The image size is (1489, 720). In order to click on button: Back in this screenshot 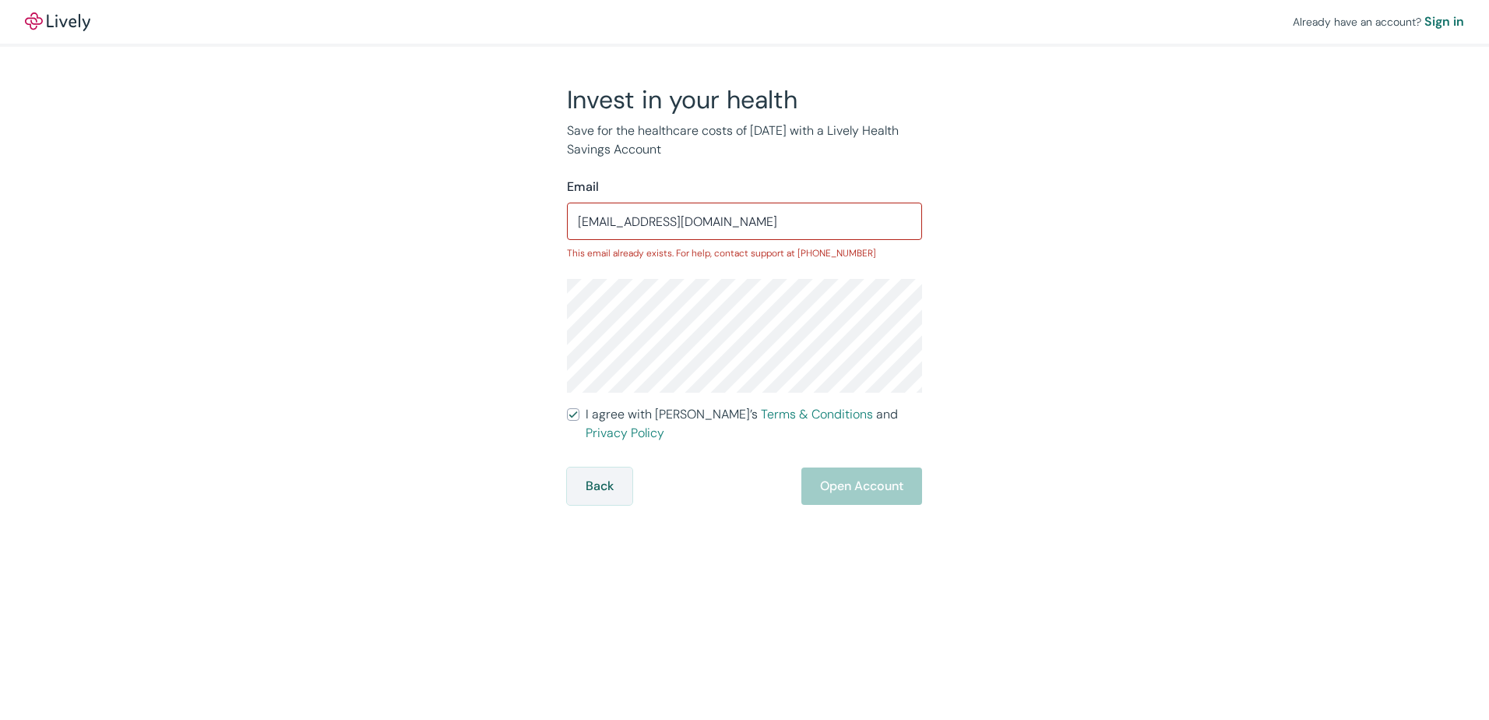, I will do `click(600, 486)`.